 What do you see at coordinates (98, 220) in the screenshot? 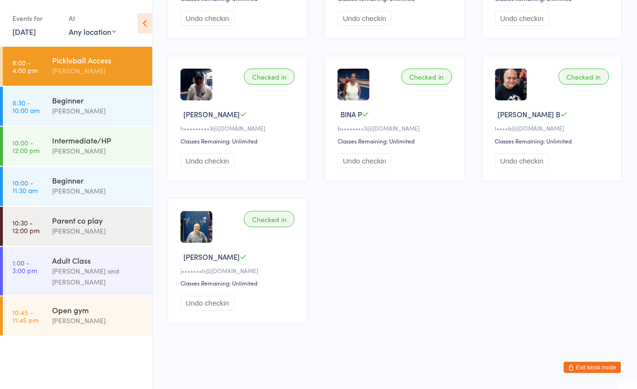
I see `div: Parent co play` at bounding box center [98, 220].